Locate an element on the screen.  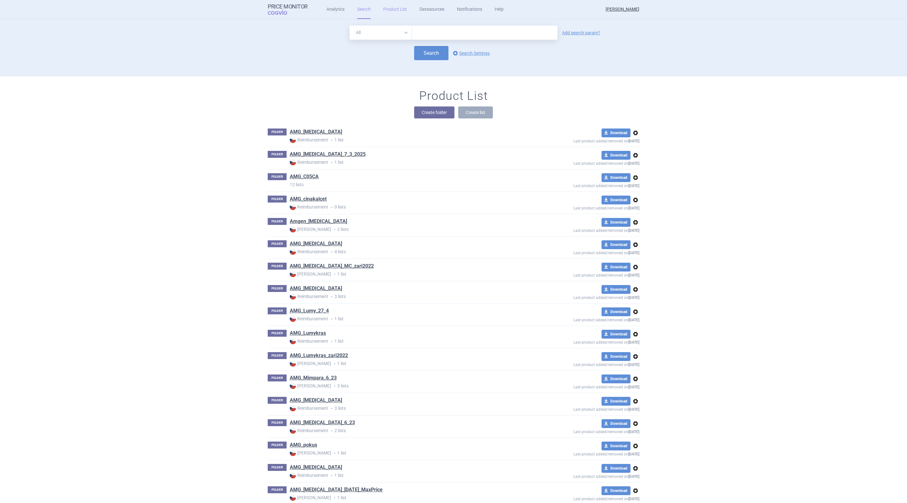
h1: AMG_Lumykras_zari2022 is located at coordinates (319, 356).